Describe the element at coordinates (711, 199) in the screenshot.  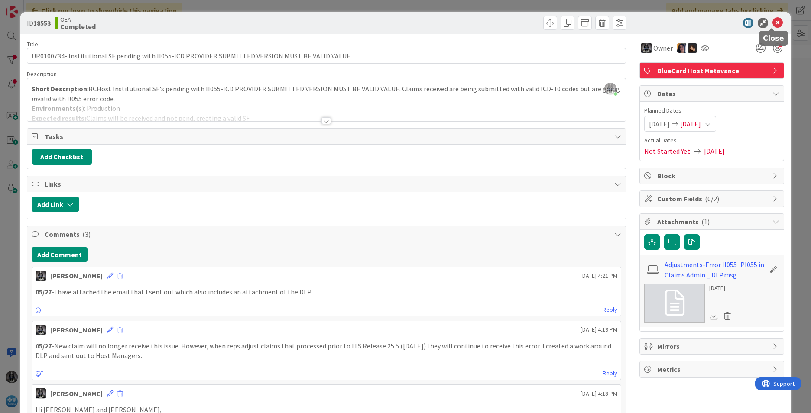
I see `span: ( 0/2 )` at that location.